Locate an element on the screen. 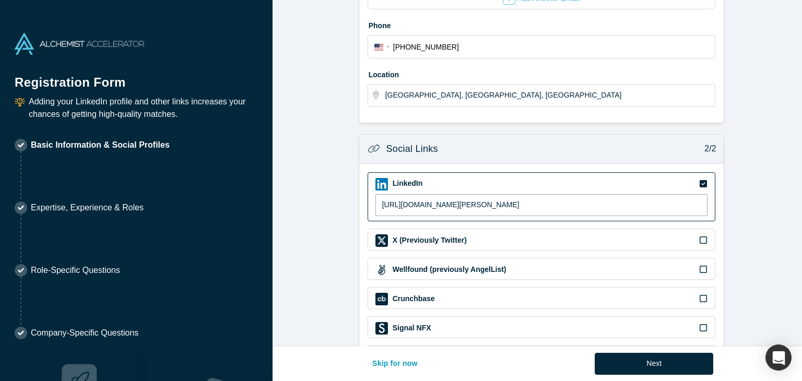 The height and width of the screenshot is (381, 802). p: Expertise, Experience & Roles is located at coordinates (87, 208).